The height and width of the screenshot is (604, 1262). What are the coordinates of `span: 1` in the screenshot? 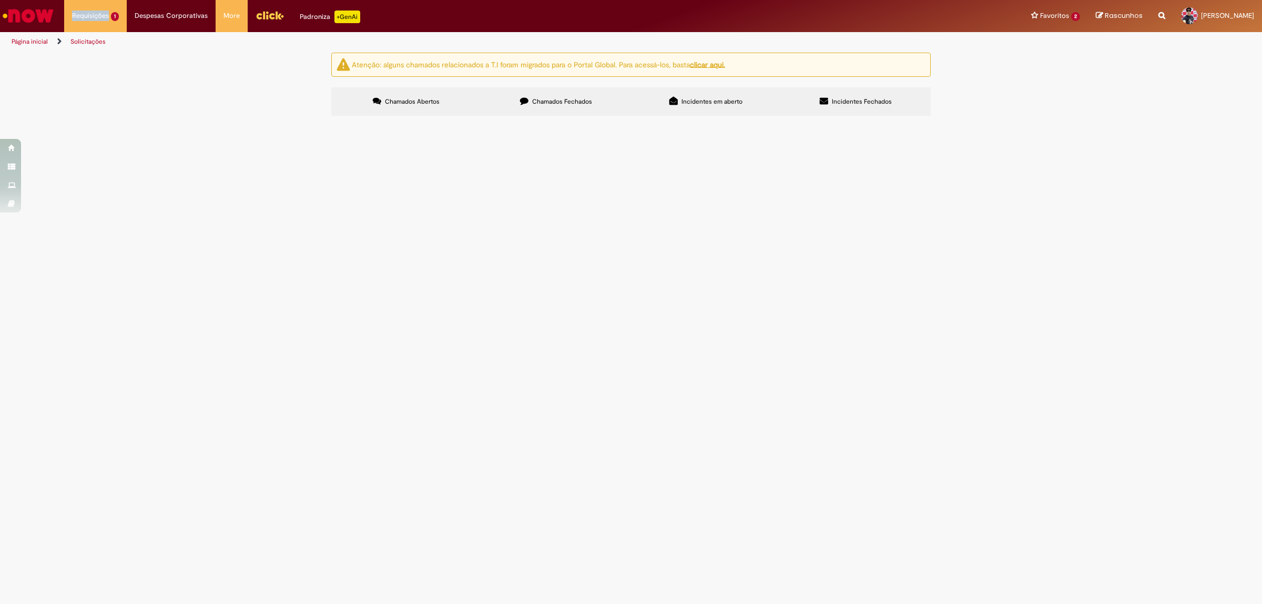 It's located at (115, 16).